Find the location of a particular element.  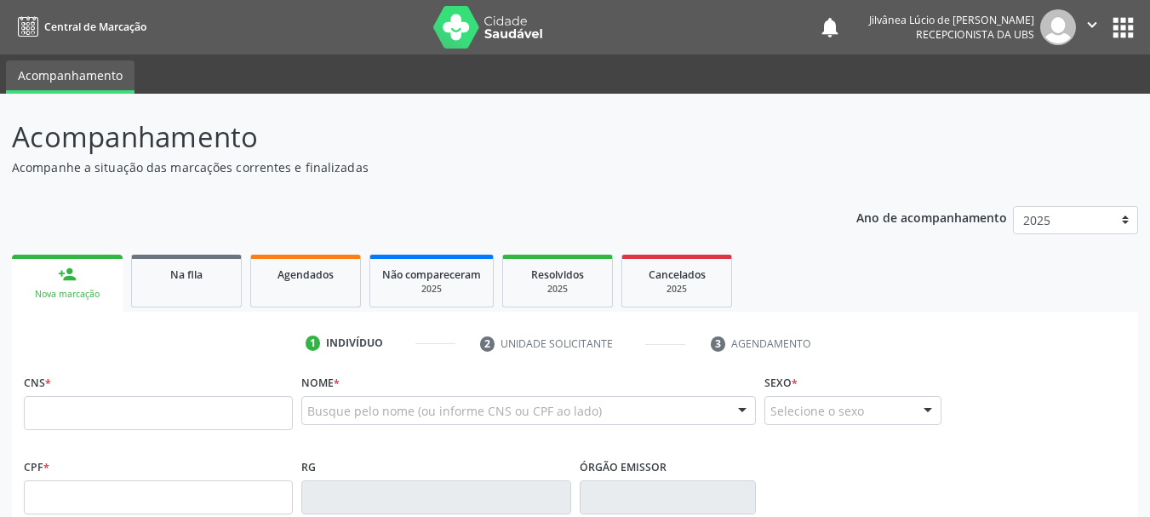

label: CNS is located at coordinates (37, 382).